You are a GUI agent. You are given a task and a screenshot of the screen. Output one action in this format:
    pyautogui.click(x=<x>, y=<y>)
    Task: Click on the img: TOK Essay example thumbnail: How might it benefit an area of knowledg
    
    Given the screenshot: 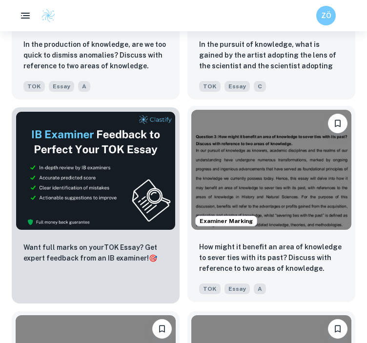 What is the action you would take?
    pyautogui.click(x=271, y=170)
    